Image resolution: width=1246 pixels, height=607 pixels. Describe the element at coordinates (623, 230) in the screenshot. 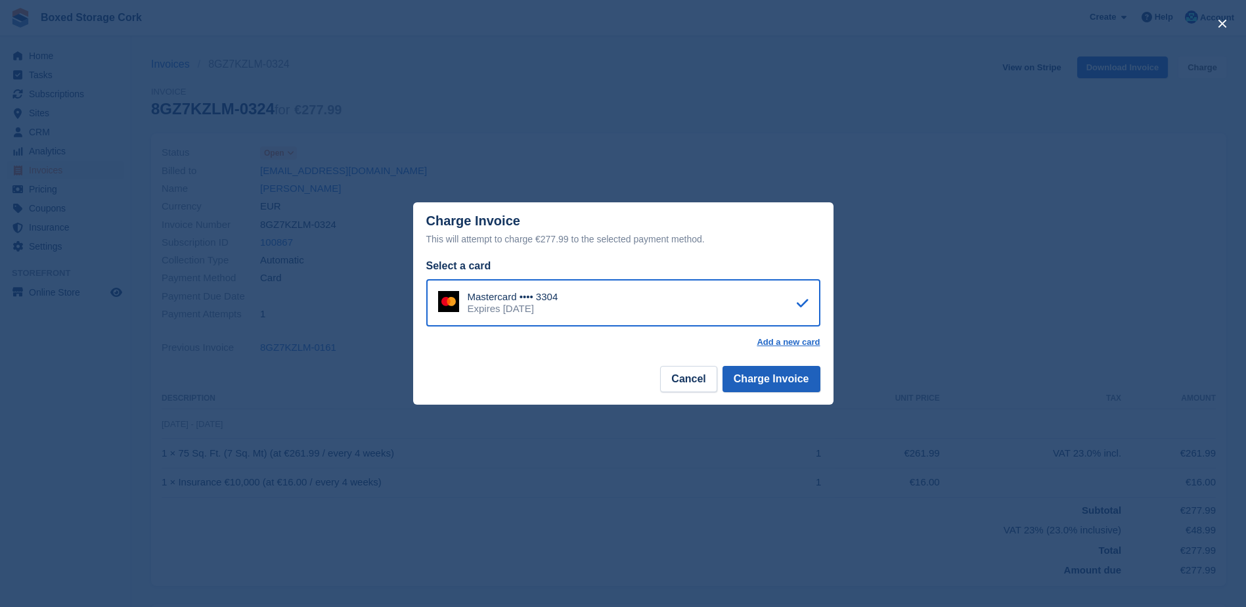

I see `div: Charge Invoice` at that location.